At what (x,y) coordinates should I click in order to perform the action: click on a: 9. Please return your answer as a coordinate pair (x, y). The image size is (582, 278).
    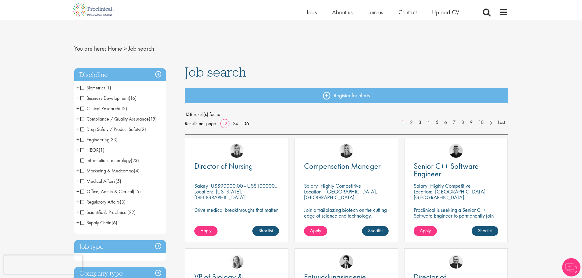
    Looking at the image, I should click on (471, 123).